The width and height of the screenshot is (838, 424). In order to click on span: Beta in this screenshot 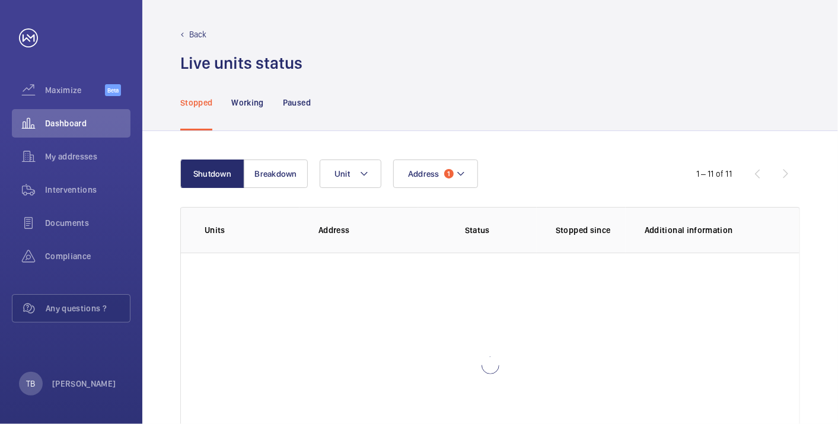, I will do `click(113, 90)`.